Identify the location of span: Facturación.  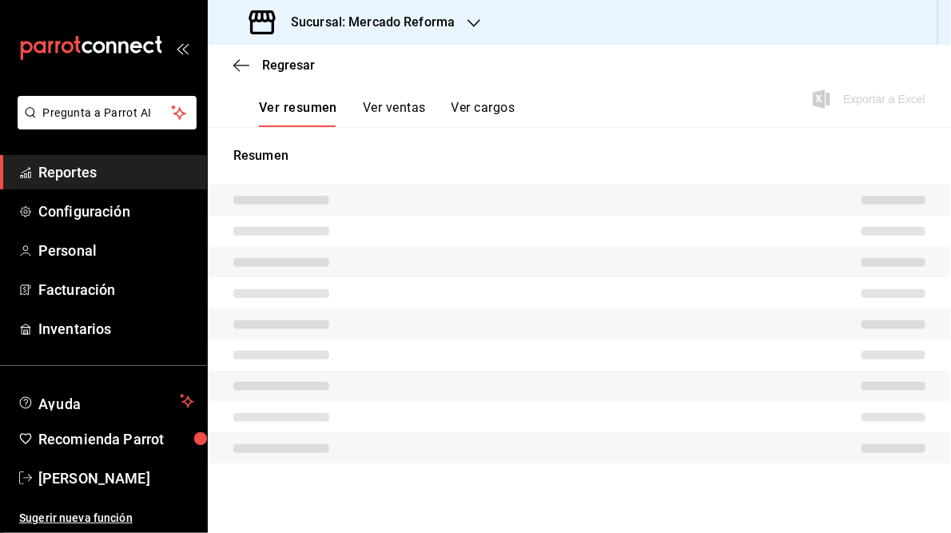
(116, 289).